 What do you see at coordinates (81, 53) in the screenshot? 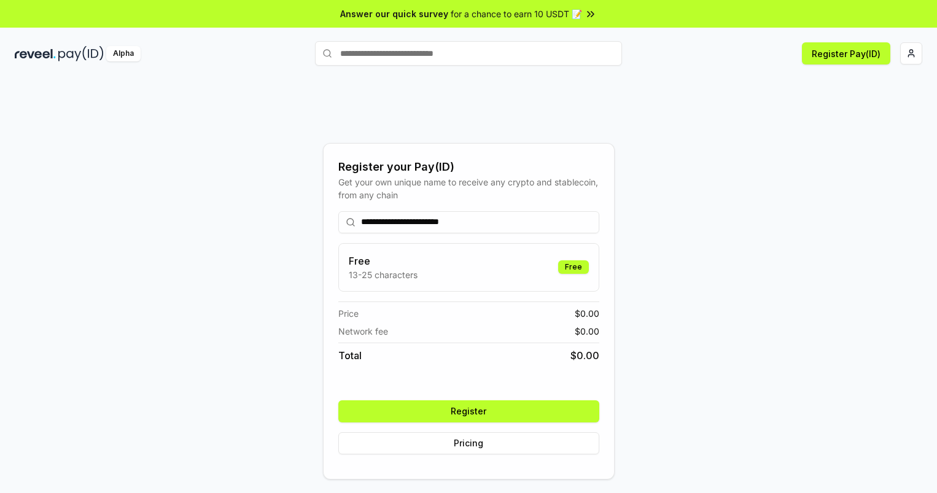
I see `img: pay_id` at bounding box center [81, 53].